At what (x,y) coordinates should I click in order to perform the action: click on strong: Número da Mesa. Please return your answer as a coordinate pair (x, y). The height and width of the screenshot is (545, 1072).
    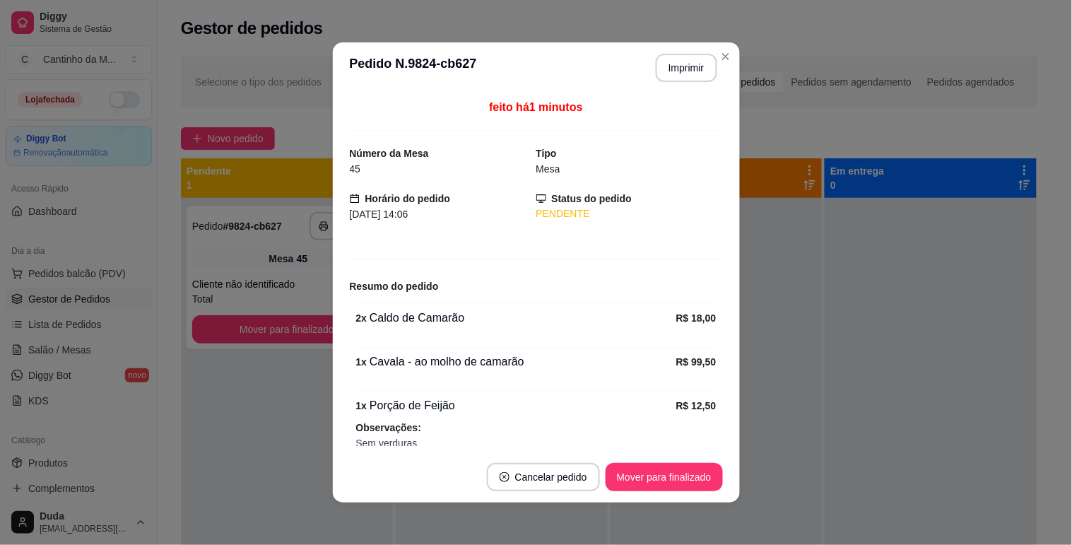
    Looking at the image, I should click on (389, 153).